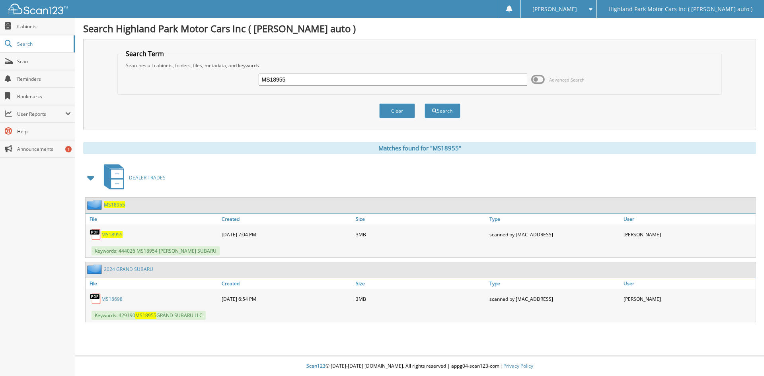 The image size is (764, 376). Describe the element at coordinates (68, 149) in the screenshot. I see `div: 1` at that location.